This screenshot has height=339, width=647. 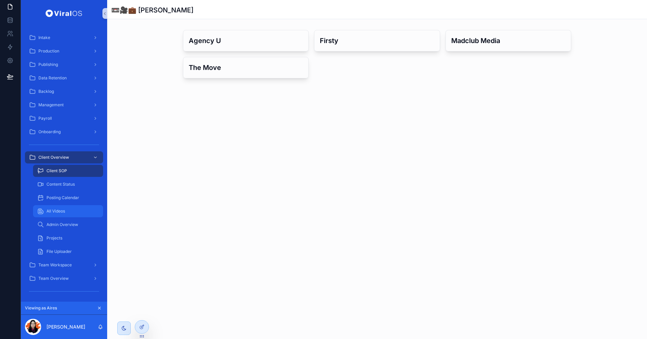 I want to click on span: Intake, so click(x=44, y=38).